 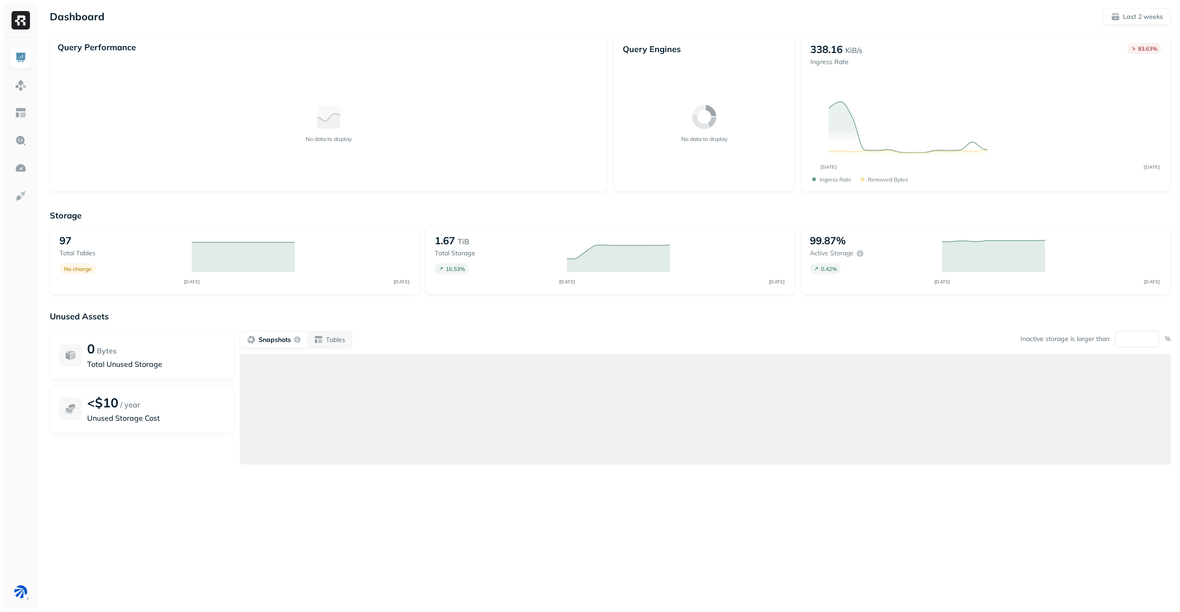 What do you see at coordinates (496, 253) in the screenshot?
I see `p: Total storage` at bounding box center [496, 253].